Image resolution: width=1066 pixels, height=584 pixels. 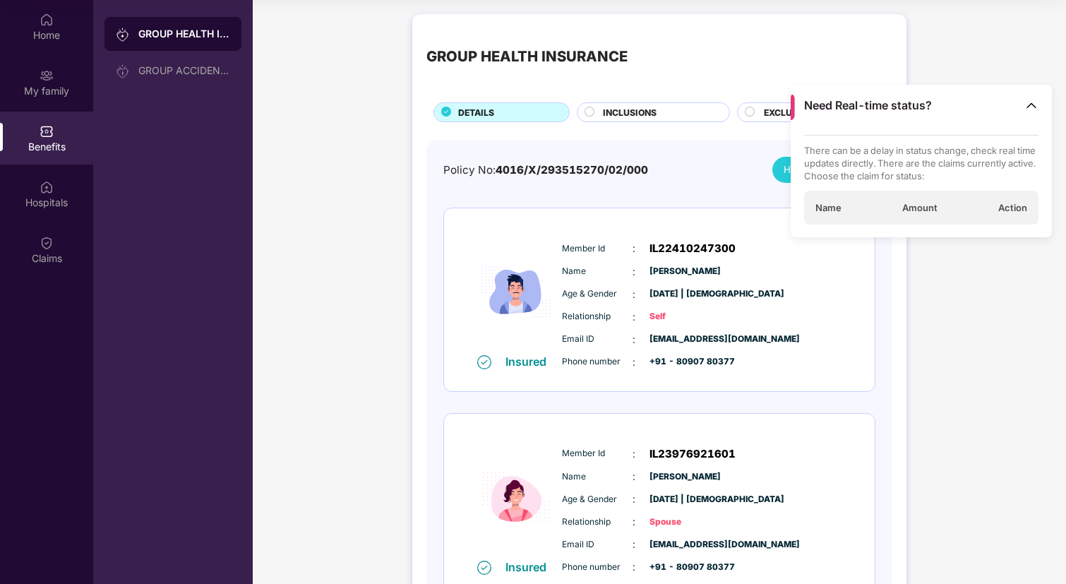 What do you see at coordinates (1031, 105) in the screenshot?
I see `img: Toggle Icon` at bounding box center [1031, 105].